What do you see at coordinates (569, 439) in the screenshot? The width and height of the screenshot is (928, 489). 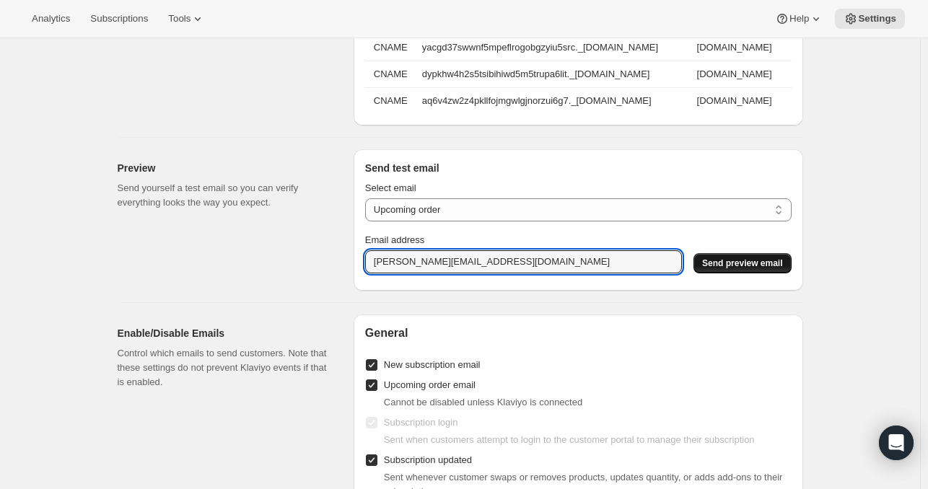 I see `span: Sent when customers attempt to login to the customer portal to manage their subscription` at bounding box center [569, 439].